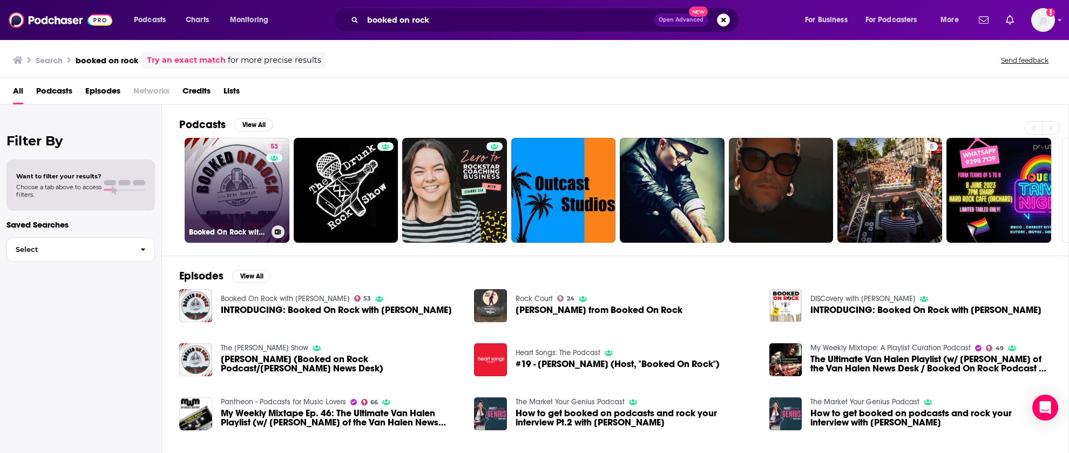  What do you see at coordinates (103, 93) in the screenshot?
I see `span: Episodes` at bounding box center [103, 93].